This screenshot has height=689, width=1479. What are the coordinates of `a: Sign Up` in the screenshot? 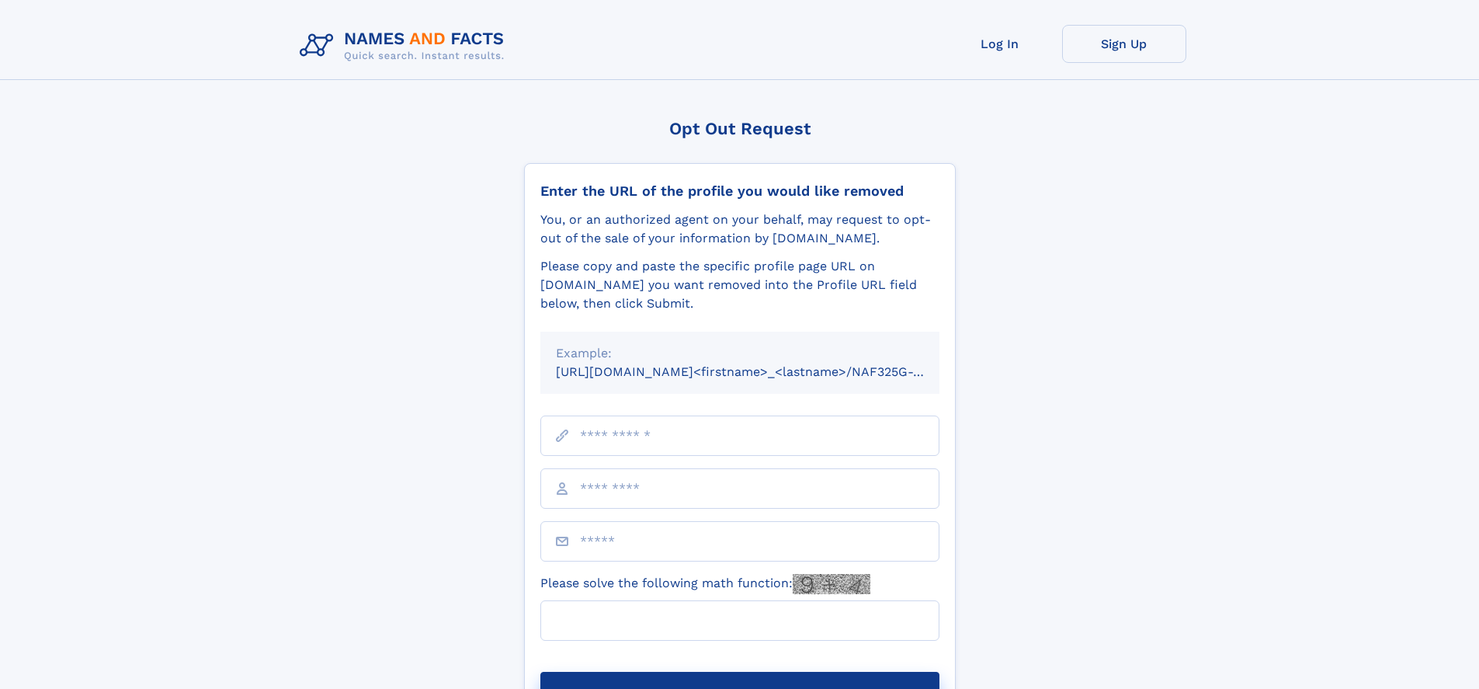 It's located at (1124, 43).